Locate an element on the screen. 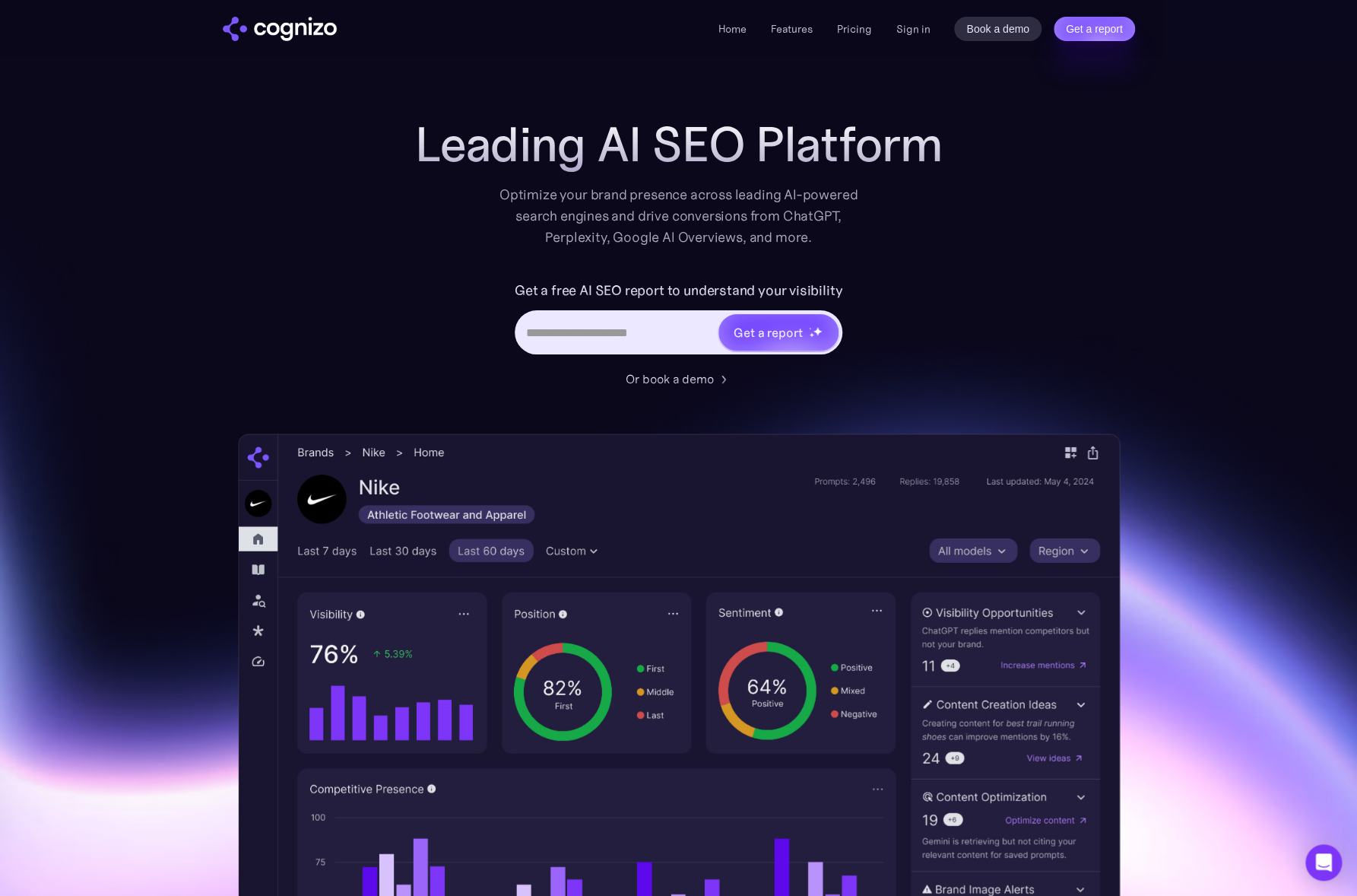 This screenshot has width=1357, height=896. label: Get a free AI SEO report to understand your visibility is located at coordinates (678, 291).